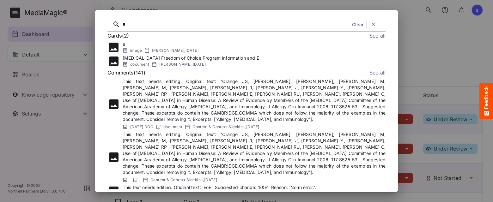  What do you see at coordinates (136, 51) in the screenshot?
I see `span: image` at bounding box center [136, 51].